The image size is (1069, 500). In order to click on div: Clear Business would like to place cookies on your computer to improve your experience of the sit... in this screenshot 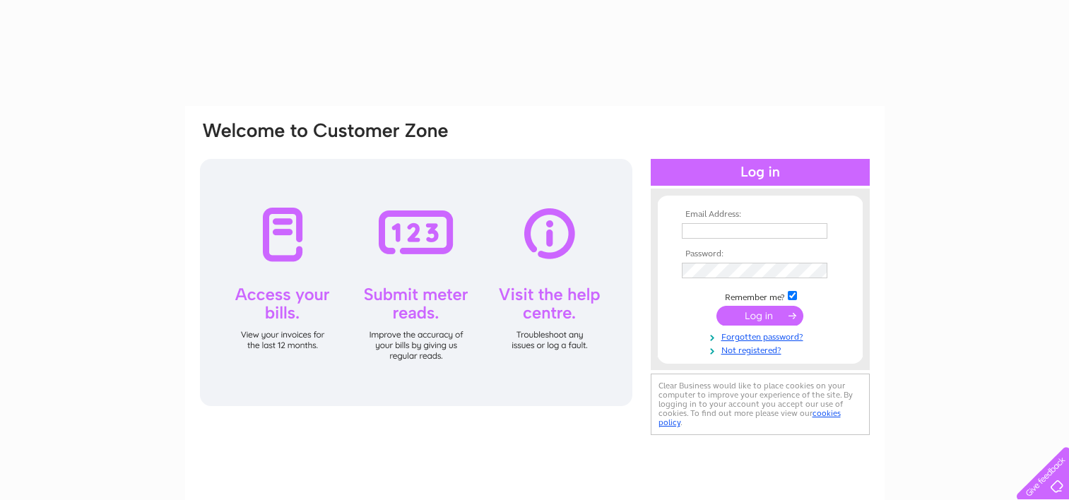, I will do `click(760, 404)`.